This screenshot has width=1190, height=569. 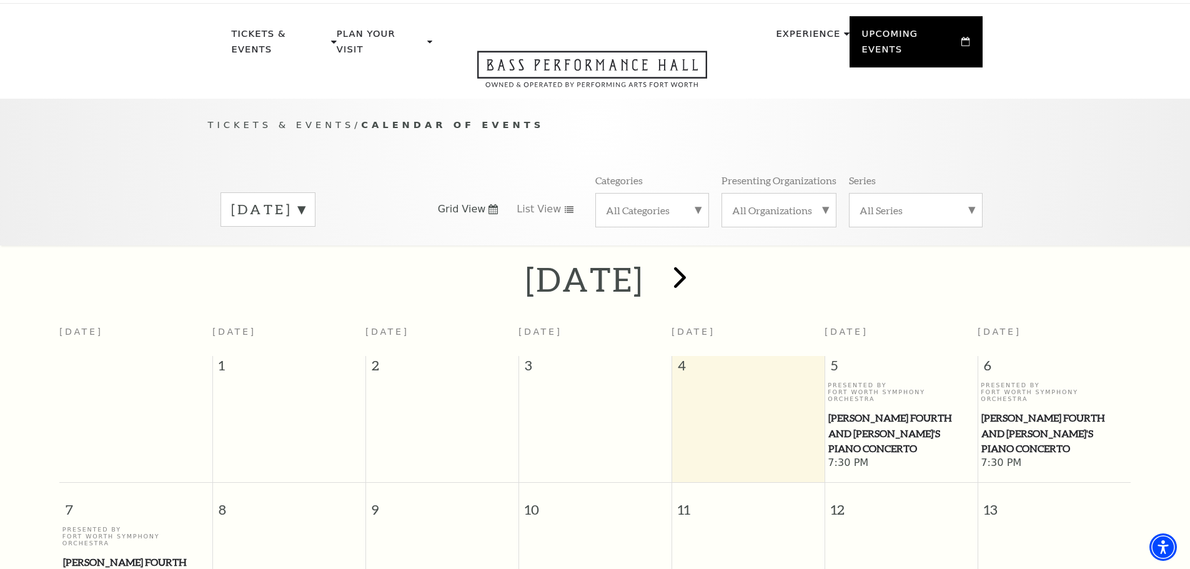 I want to click on span: 12, so click(x=901, y=504).